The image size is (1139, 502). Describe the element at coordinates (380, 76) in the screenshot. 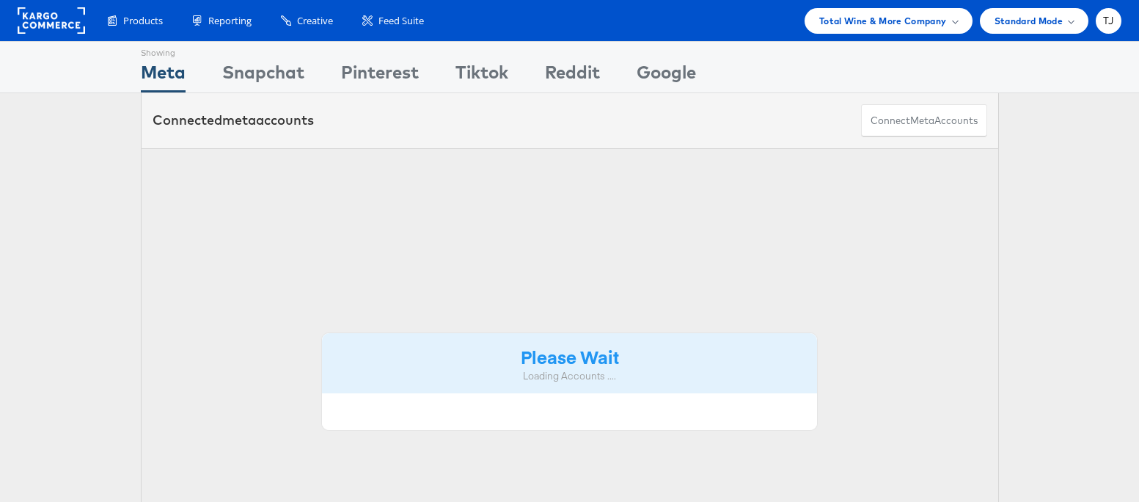

I see `div: Pinterest` at that location.